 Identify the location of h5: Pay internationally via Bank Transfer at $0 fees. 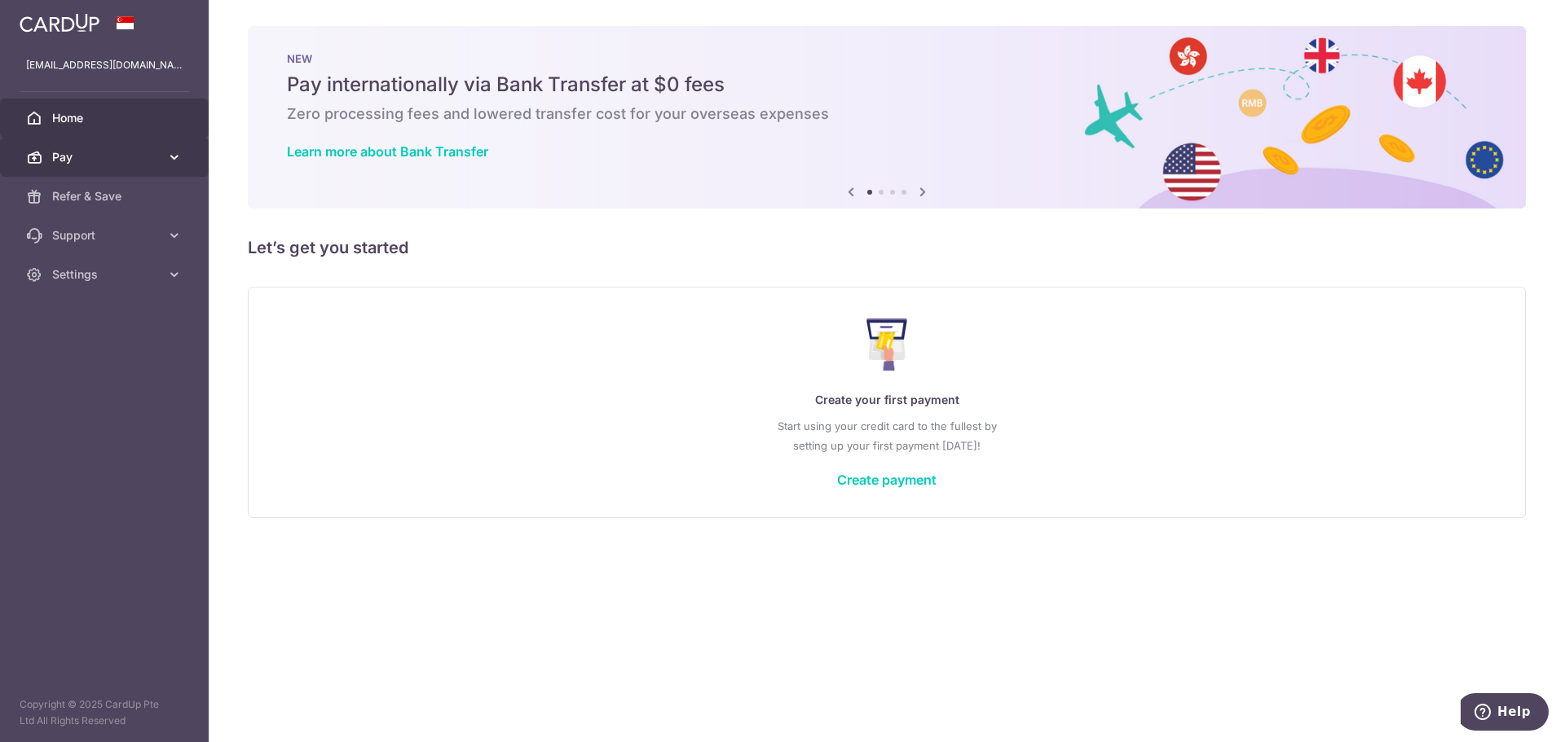
(887, 85).